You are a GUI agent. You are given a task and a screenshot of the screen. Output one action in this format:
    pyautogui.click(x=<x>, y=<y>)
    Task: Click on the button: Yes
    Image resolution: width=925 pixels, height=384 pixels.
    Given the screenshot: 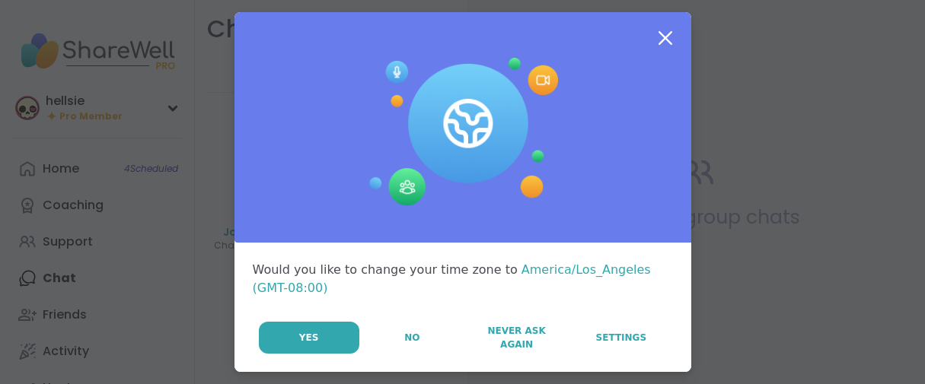 What is the action you would take?
    pyautogui.click(x=309, y=338)
    